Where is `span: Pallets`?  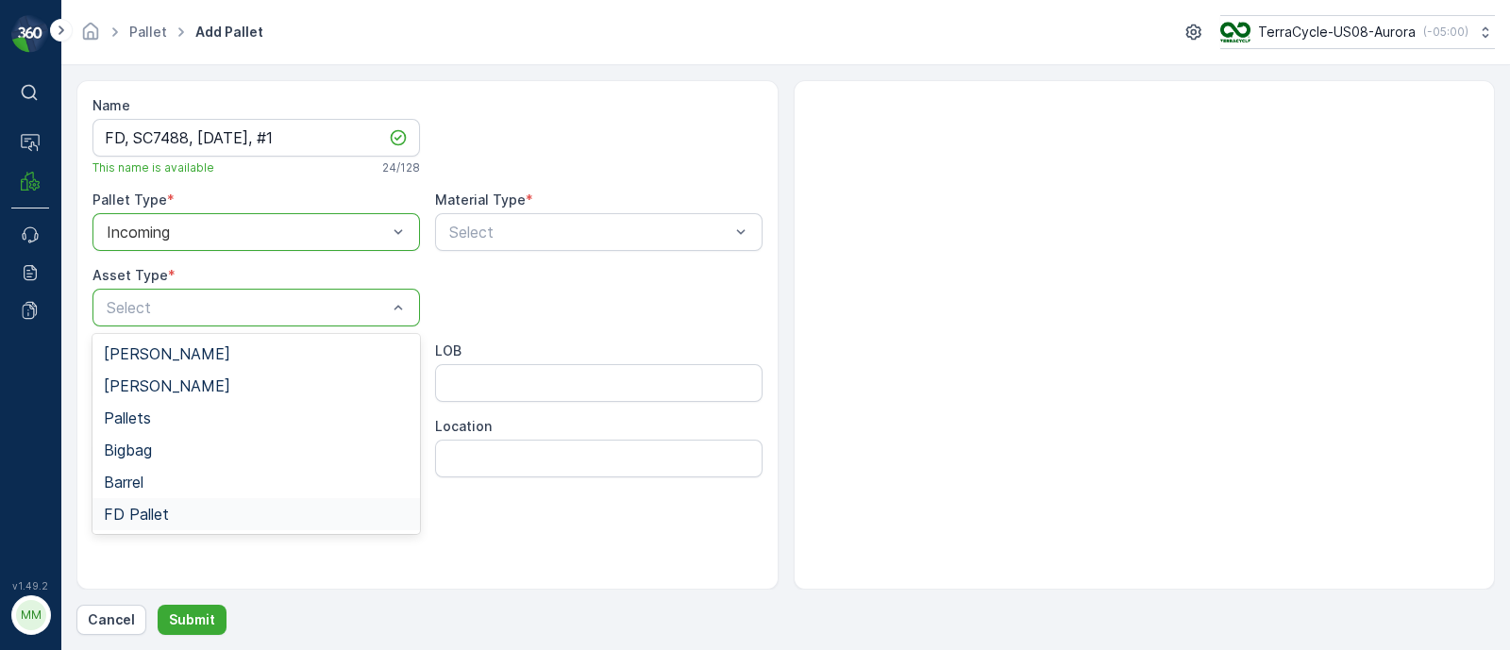
span: Pallets is located at coordinates (127, 418).